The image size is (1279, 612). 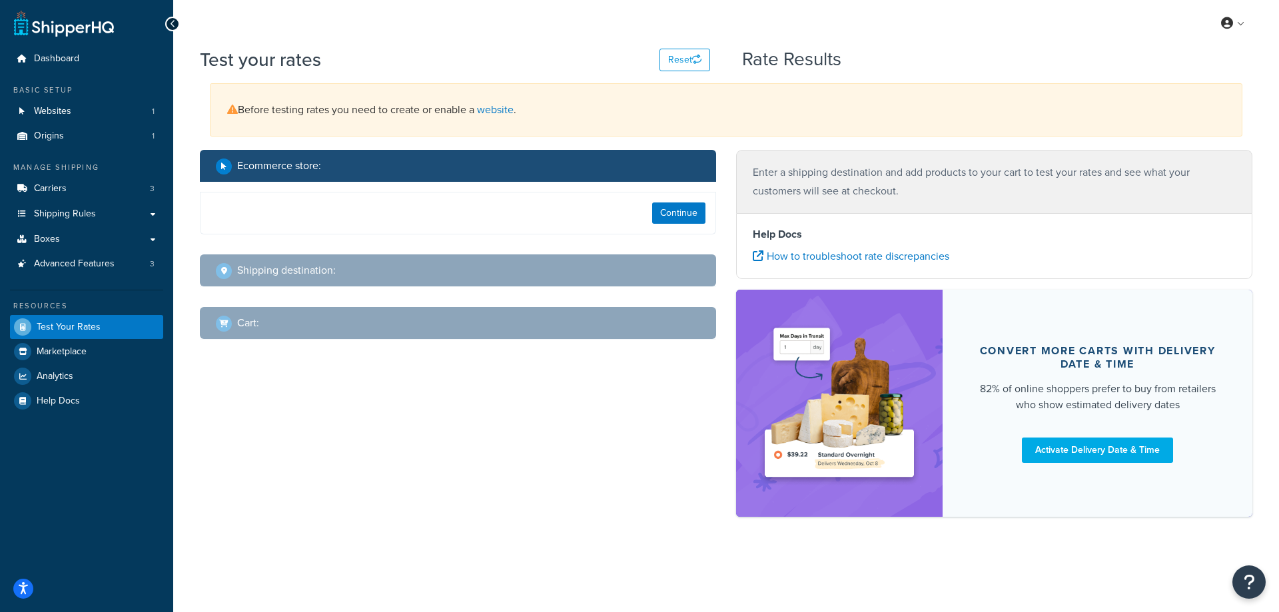 I want to click on li: Analytics, so click(x=87, y=376).